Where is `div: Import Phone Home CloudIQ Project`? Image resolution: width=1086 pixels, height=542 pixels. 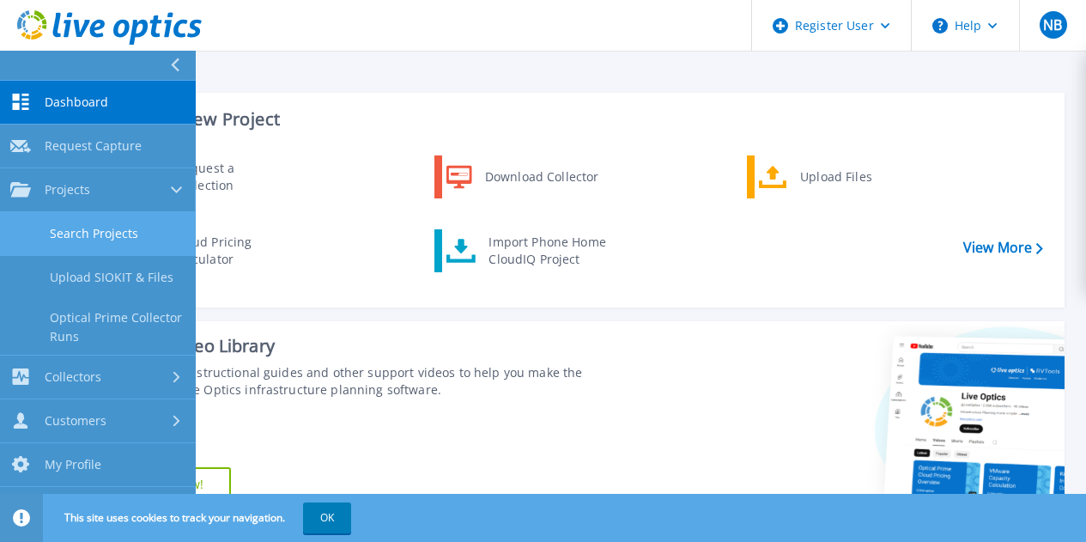 div: Import Phone Home CloudIQ Project is located at coordinates (547, 251).